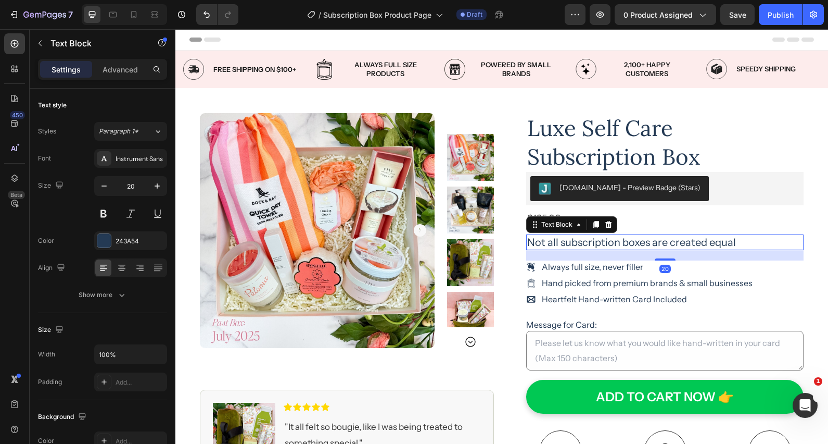  What do you see at coordinates (70, 15) in the screenshot?
I see `p: 7` at bounding box center [70, 15].